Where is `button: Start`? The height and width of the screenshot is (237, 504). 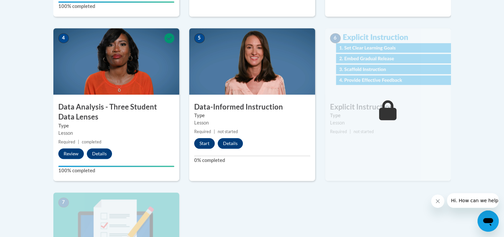 button: Start is located at coordinates (204, 143).